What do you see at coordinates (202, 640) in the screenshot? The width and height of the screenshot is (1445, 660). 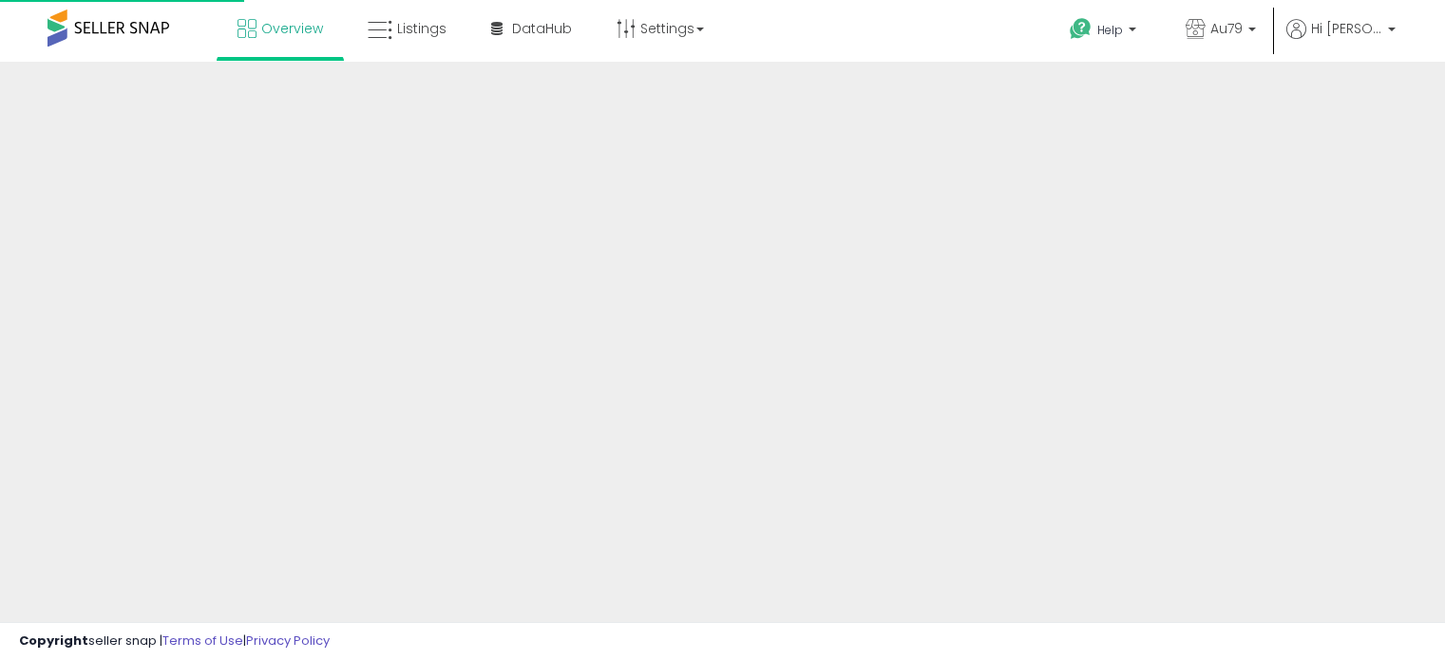 I see `a: Terms of Use` at bounding box center [202, 640].